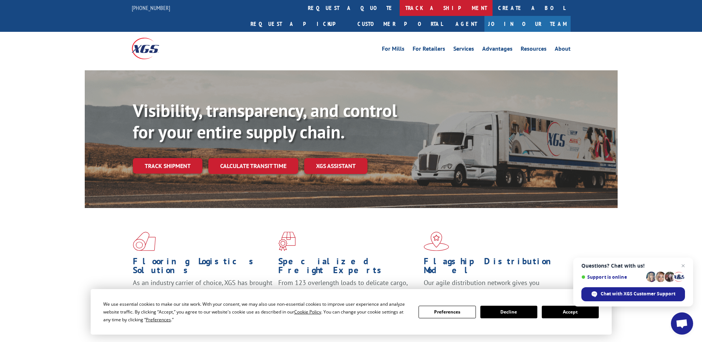 The image size is (702, 342). Describe the element at coordinates (308, 312) in the screenshot. I see `span: Cookie Policy` at that location.